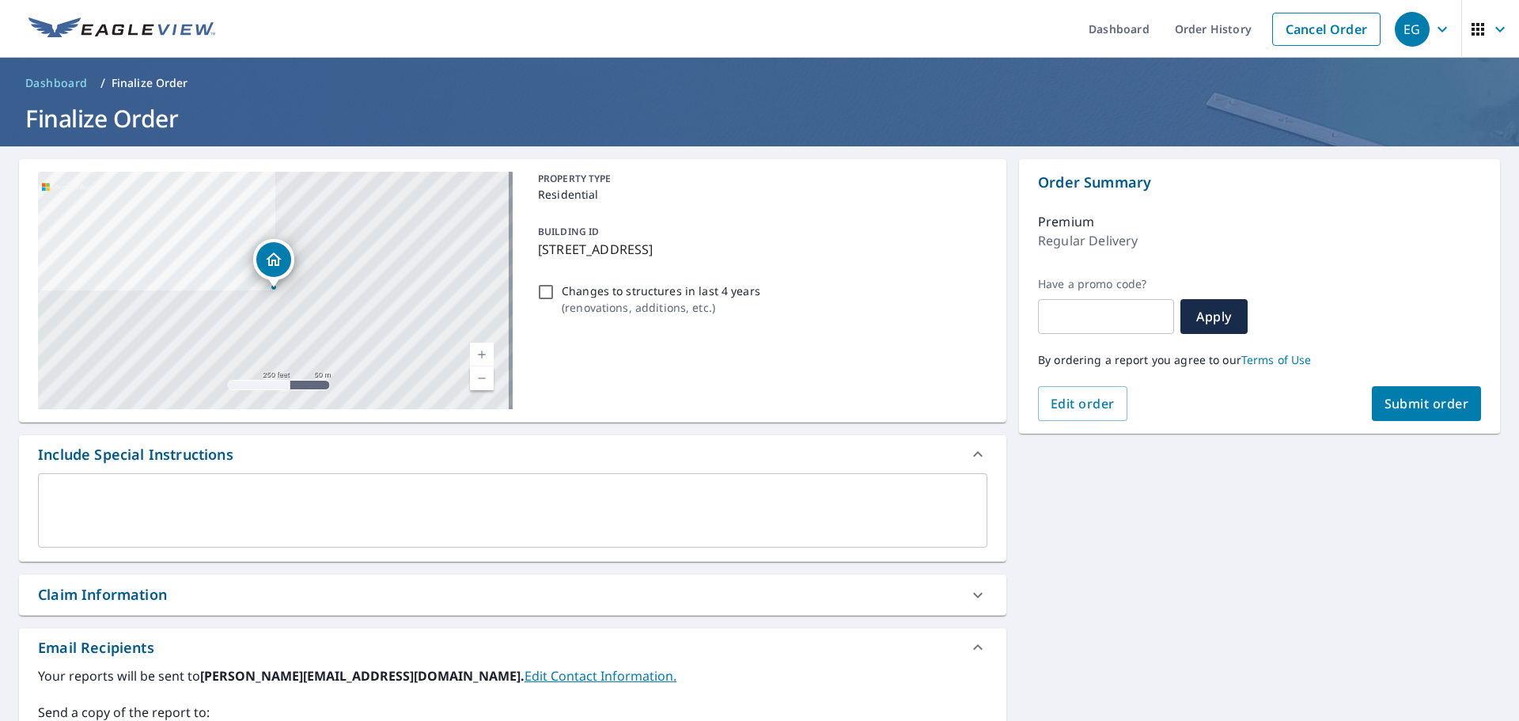 Image resolution: width=1519 pixels, height=721 pixels. Describe the element at coordinates (1260, 360) in the screenshot. I see `p: By ordering a report you agree to our` at that location.